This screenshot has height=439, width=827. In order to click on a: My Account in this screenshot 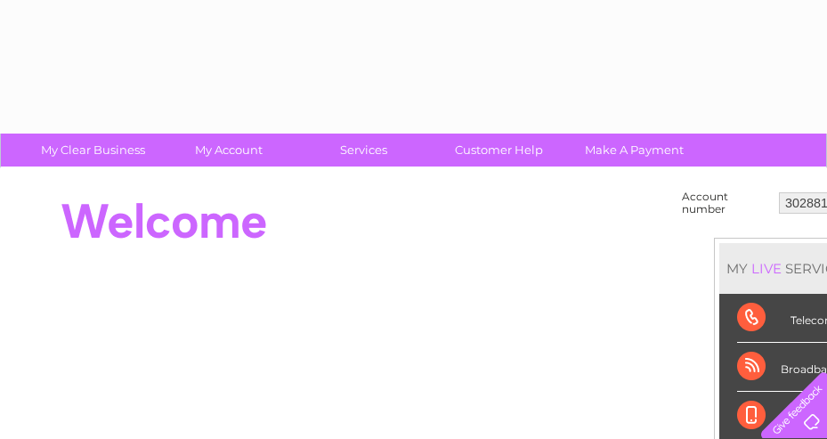, I will do `click(228, 150)`.